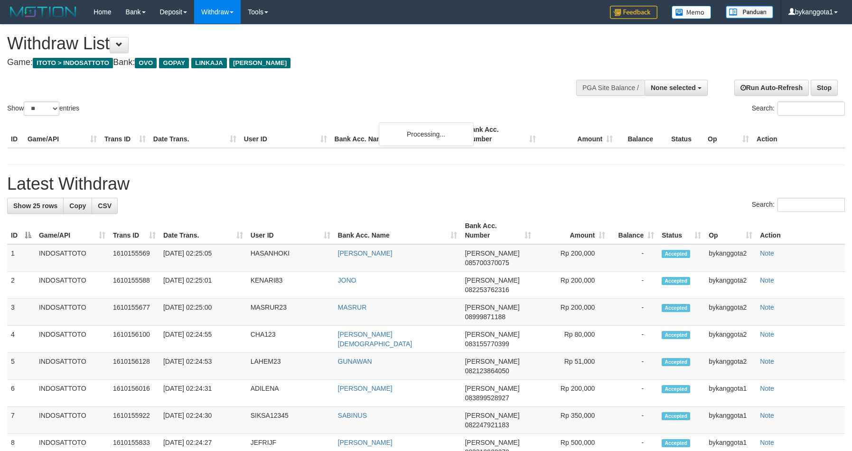  What do you see at coordinates (21, 258) in the screenshot?
I see `td: 1` at bounding box center [21, 258].